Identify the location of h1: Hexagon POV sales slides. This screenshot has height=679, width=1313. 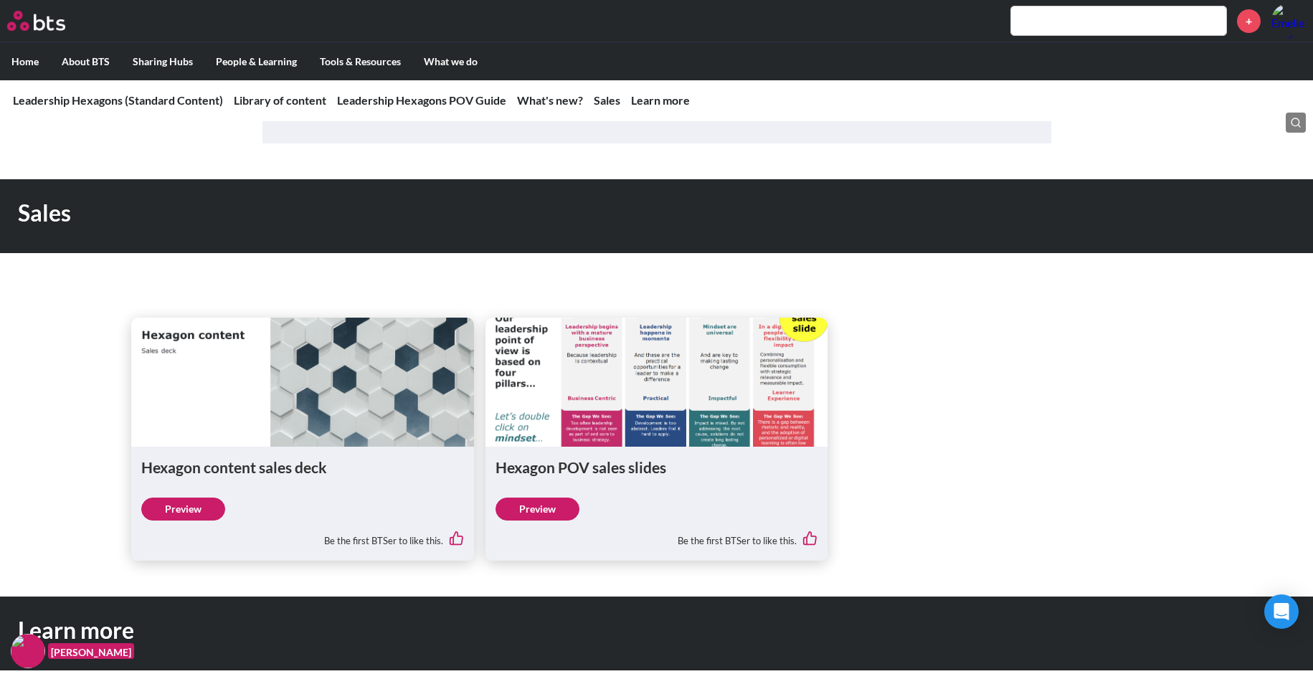
(657, 467).